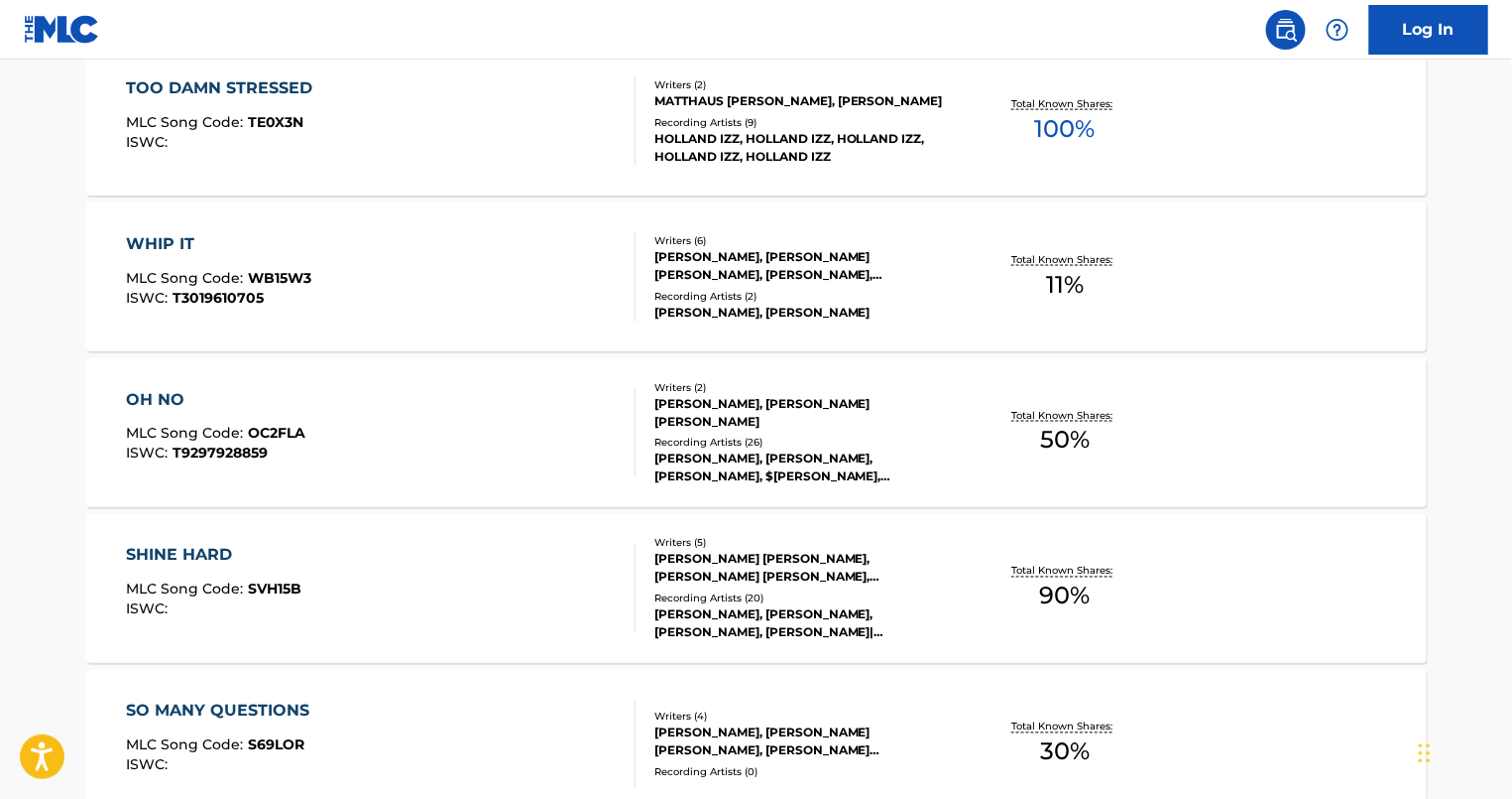  I want to click on a: Log In, so click(1429, 30).